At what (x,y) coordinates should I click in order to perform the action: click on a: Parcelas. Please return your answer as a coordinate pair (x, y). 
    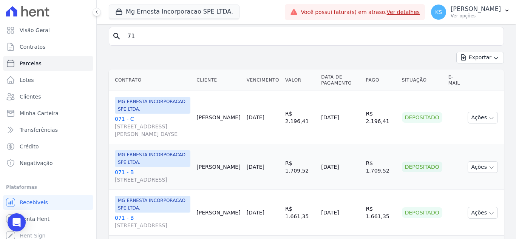
    Looking at the image, I should click on (48, 63).